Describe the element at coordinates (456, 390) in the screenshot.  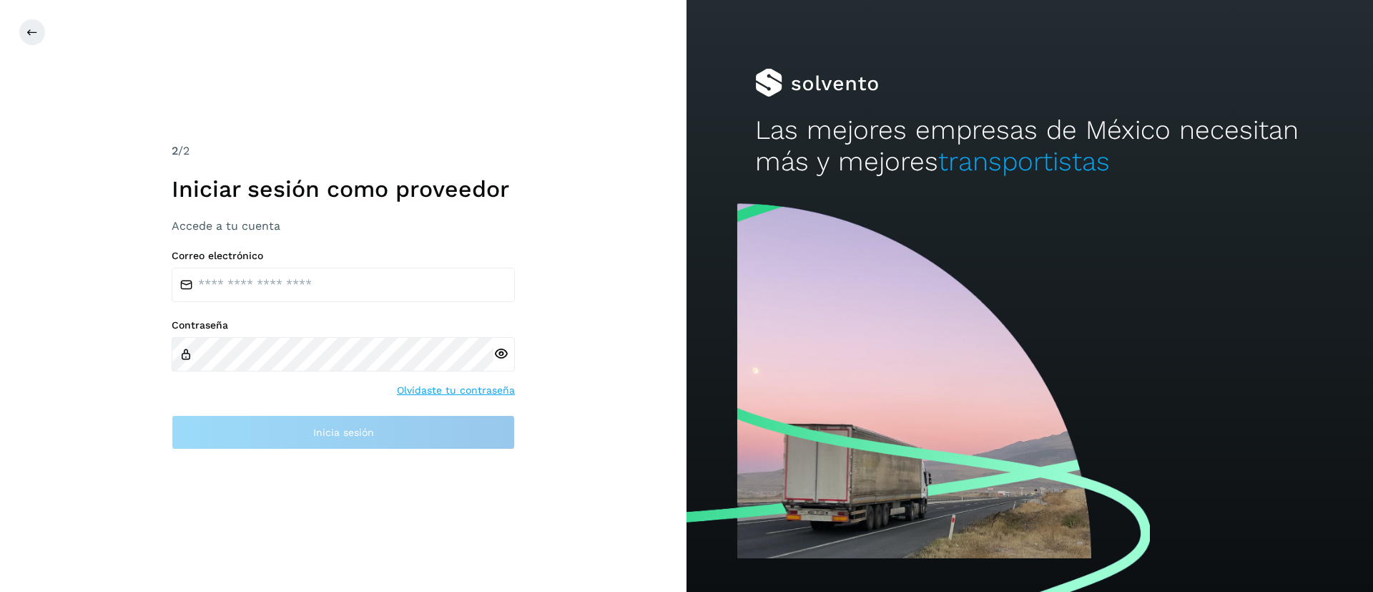
I see `a: Olvidaste tu contraseña` at that location.